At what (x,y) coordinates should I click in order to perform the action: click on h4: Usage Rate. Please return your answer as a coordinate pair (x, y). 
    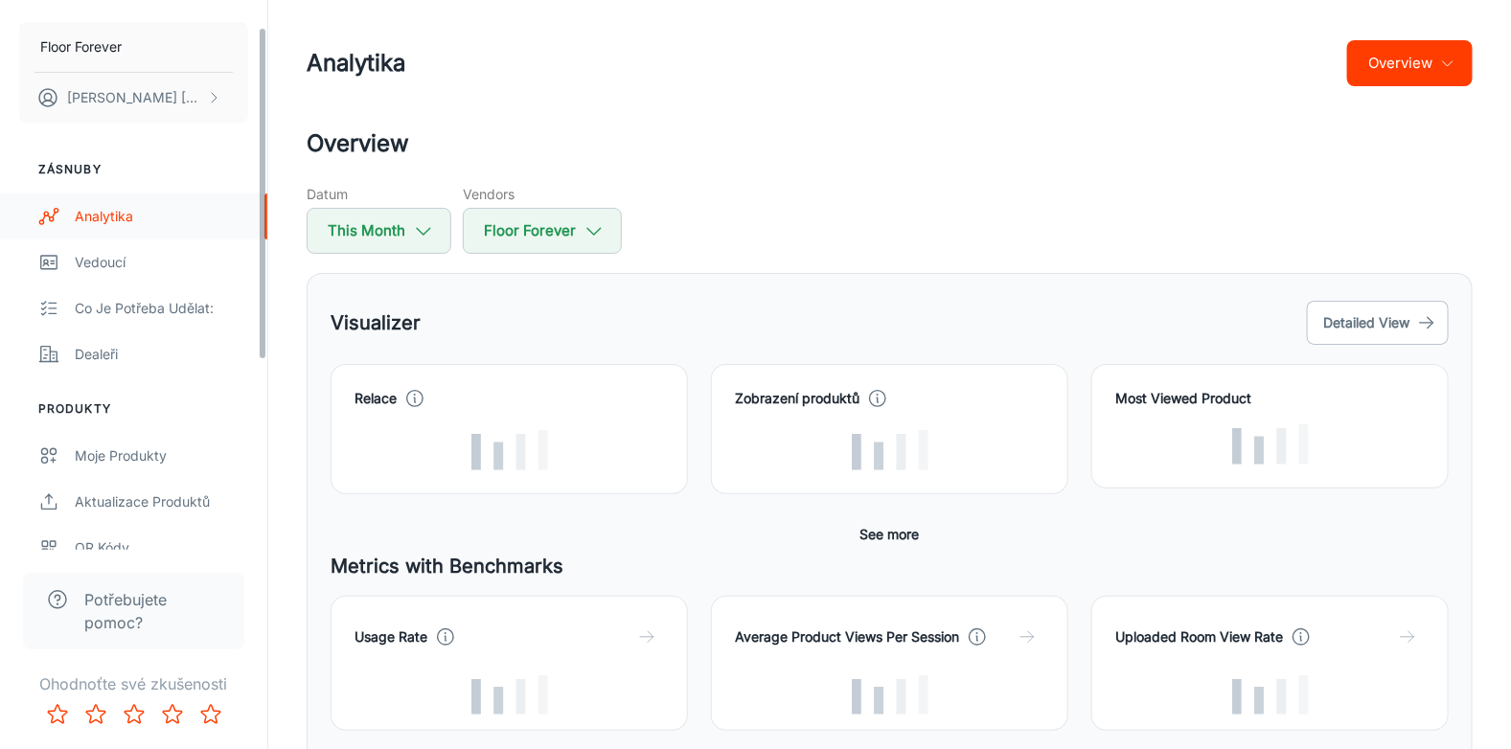
    Looking at the image, I should click on (391, 637).